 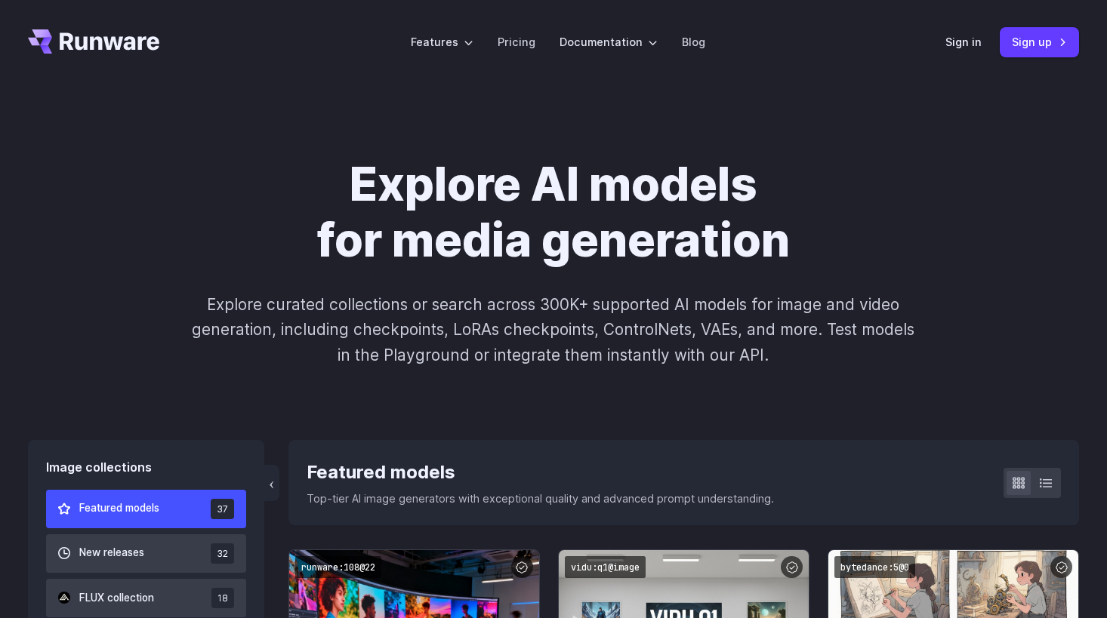 What do you see at coordinates (963, 42) in the screenshot?
I see `a: Sign in` at bounding box center [963, 42].